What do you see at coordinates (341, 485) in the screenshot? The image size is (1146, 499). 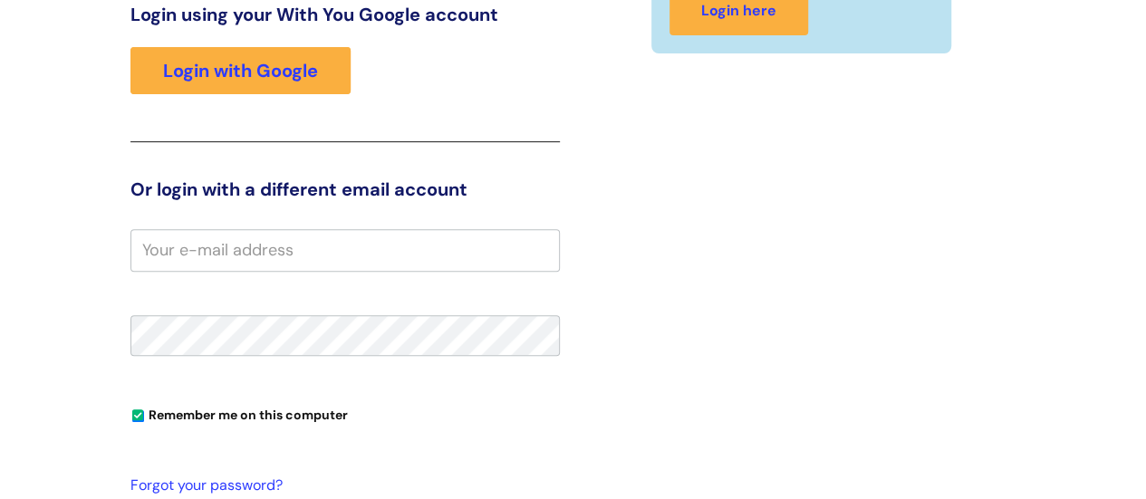 I see `a: Forgot your password?` at bounding box center [341, 485].